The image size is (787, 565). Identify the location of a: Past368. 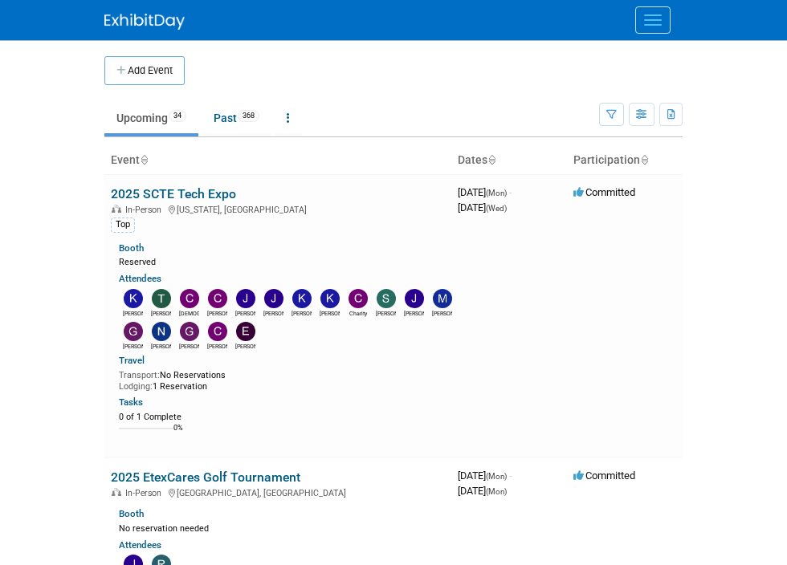
(236, 118).